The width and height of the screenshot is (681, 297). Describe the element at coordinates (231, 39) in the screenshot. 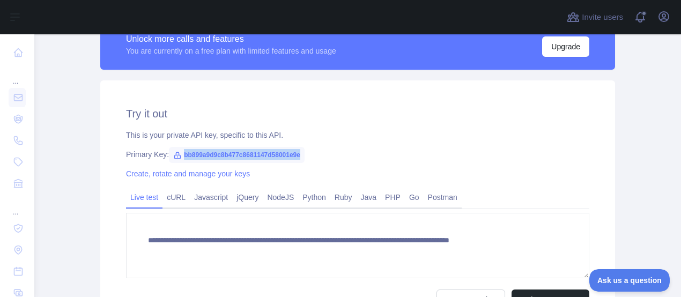

I see `div: Unlock more calls and features` at that location.